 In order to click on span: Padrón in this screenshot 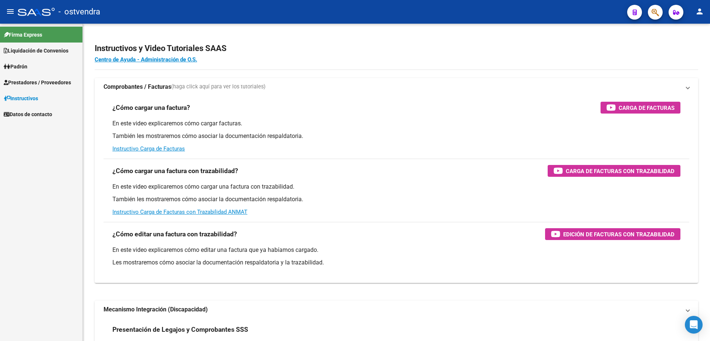, I will do `click(16, 67)`.